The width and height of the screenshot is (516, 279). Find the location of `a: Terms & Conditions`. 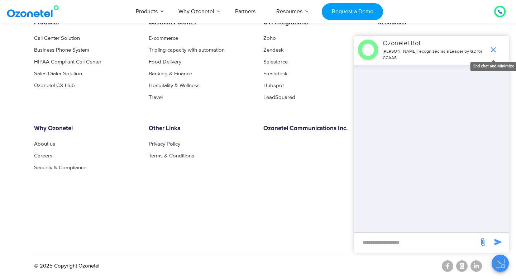

a: Terms & Conditions is located at coordinates (171, 156).